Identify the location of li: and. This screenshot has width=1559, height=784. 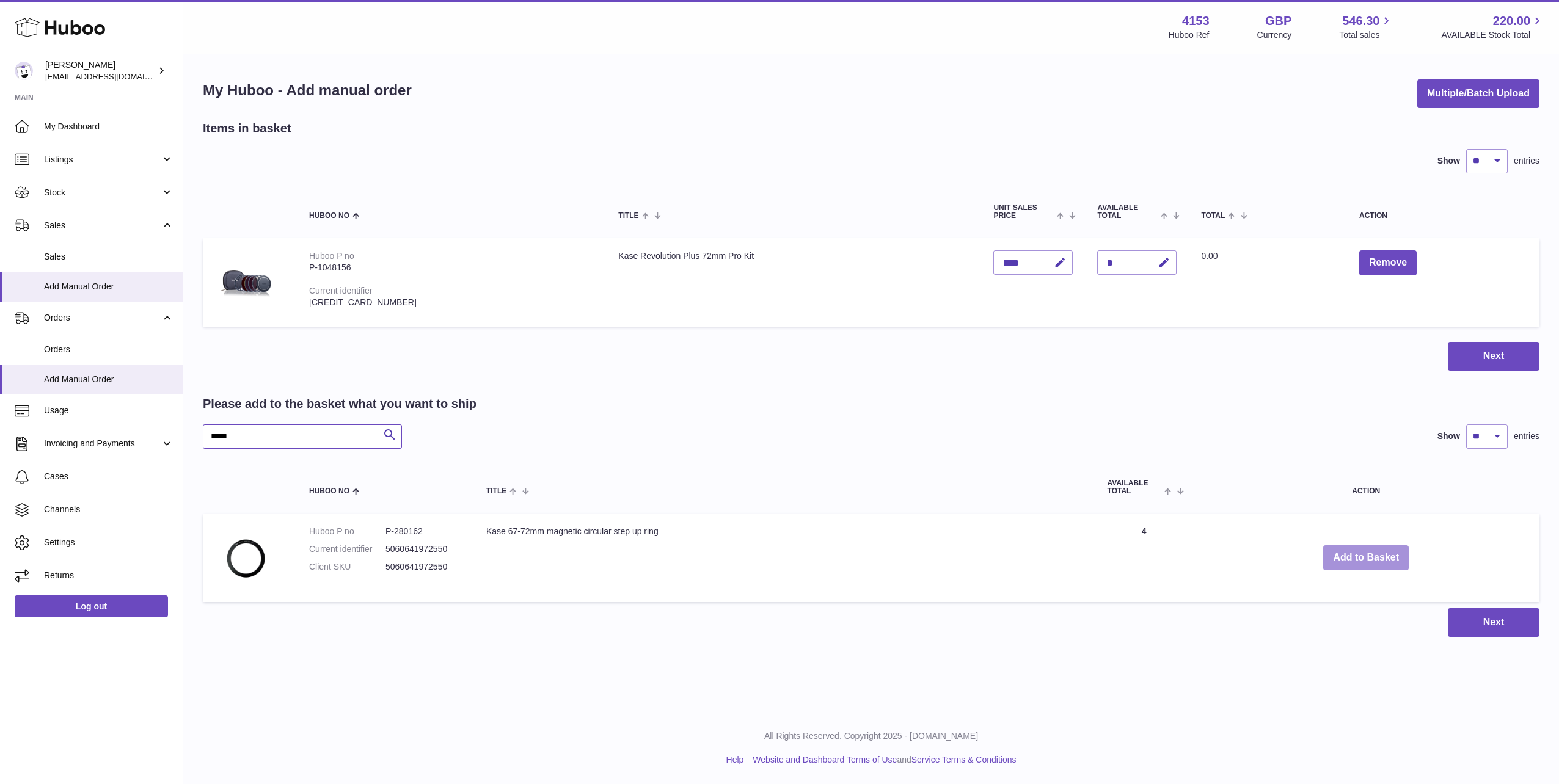
(882, 760).